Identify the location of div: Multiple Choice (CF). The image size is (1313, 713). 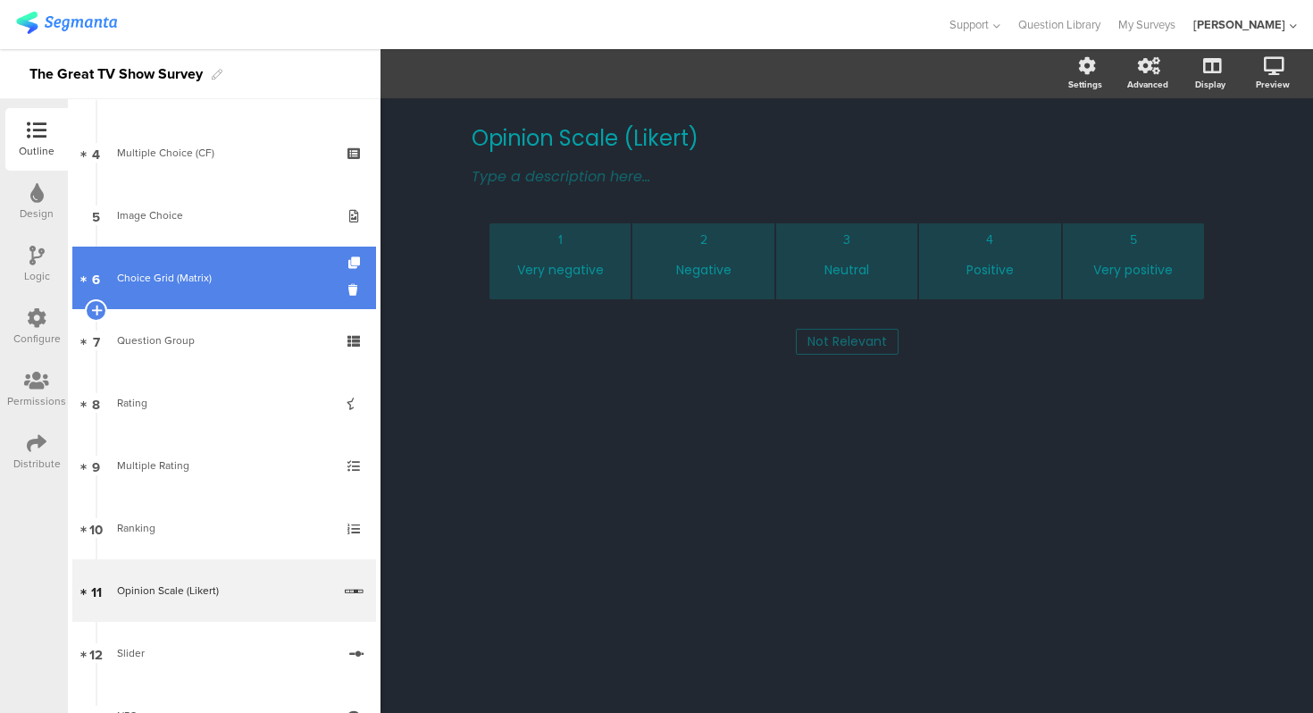
(223, 153).